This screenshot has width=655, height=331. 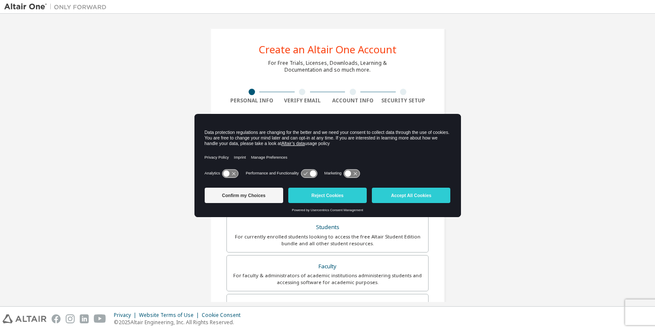 I want to click on img: linkedin.svg, so click(x=84, y=319).